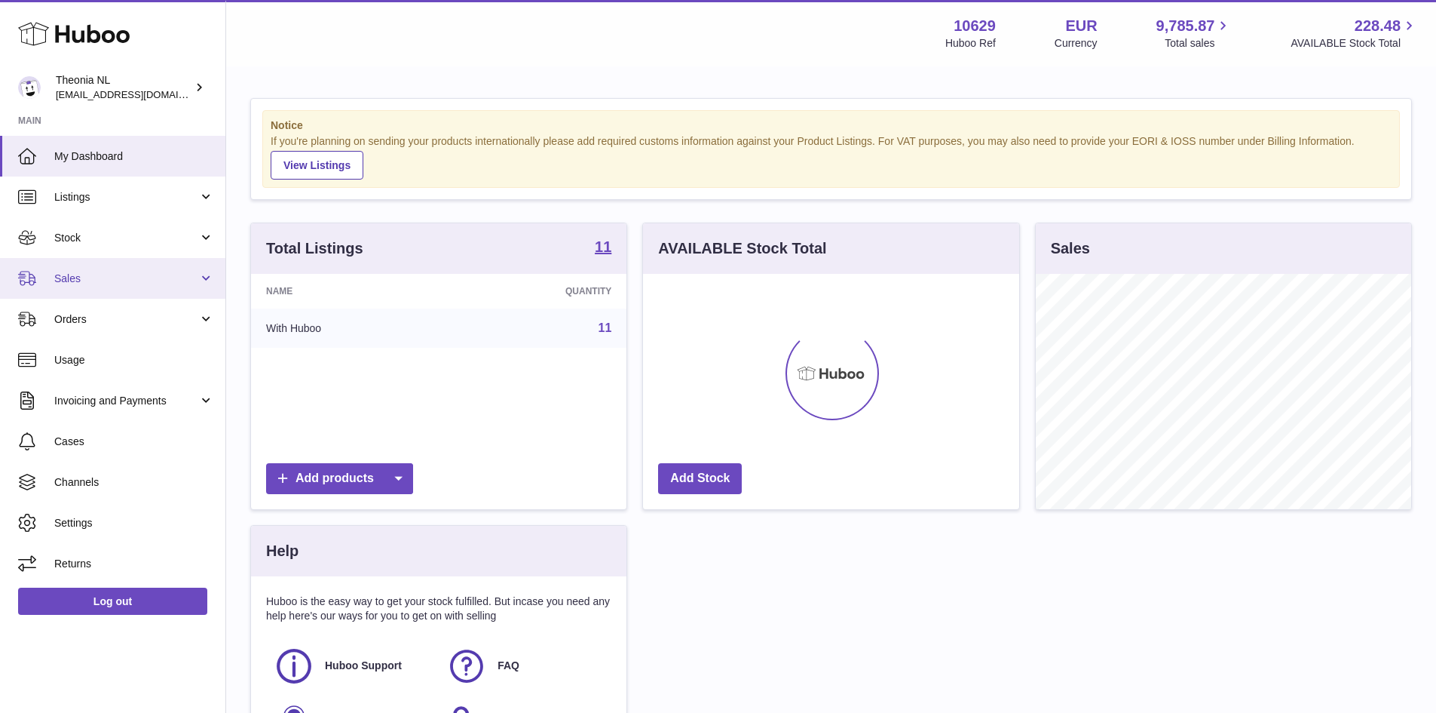  I want to click on span: Invoicing and Payments, so click(126, 400).